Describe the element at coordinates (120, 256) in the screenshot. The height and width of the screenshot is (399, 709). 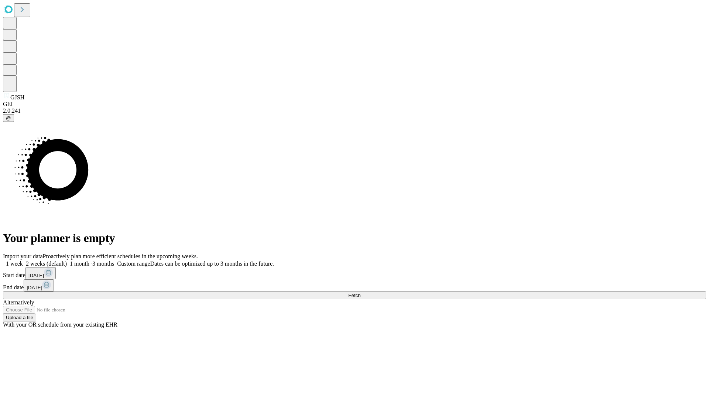
I see `span: Proactively plan more efficient schedules in the upcoming weeks.` at that location.